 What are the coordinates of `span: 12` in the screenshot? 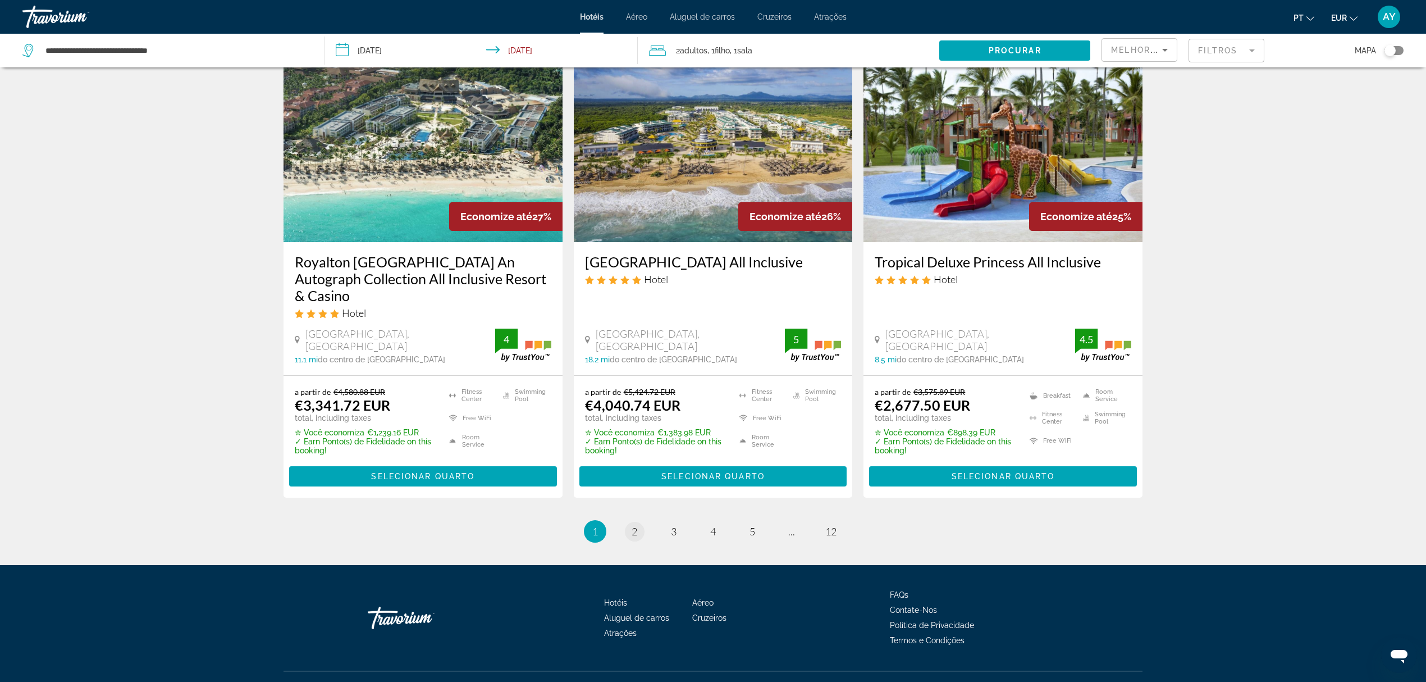 It's located at (831, 531).